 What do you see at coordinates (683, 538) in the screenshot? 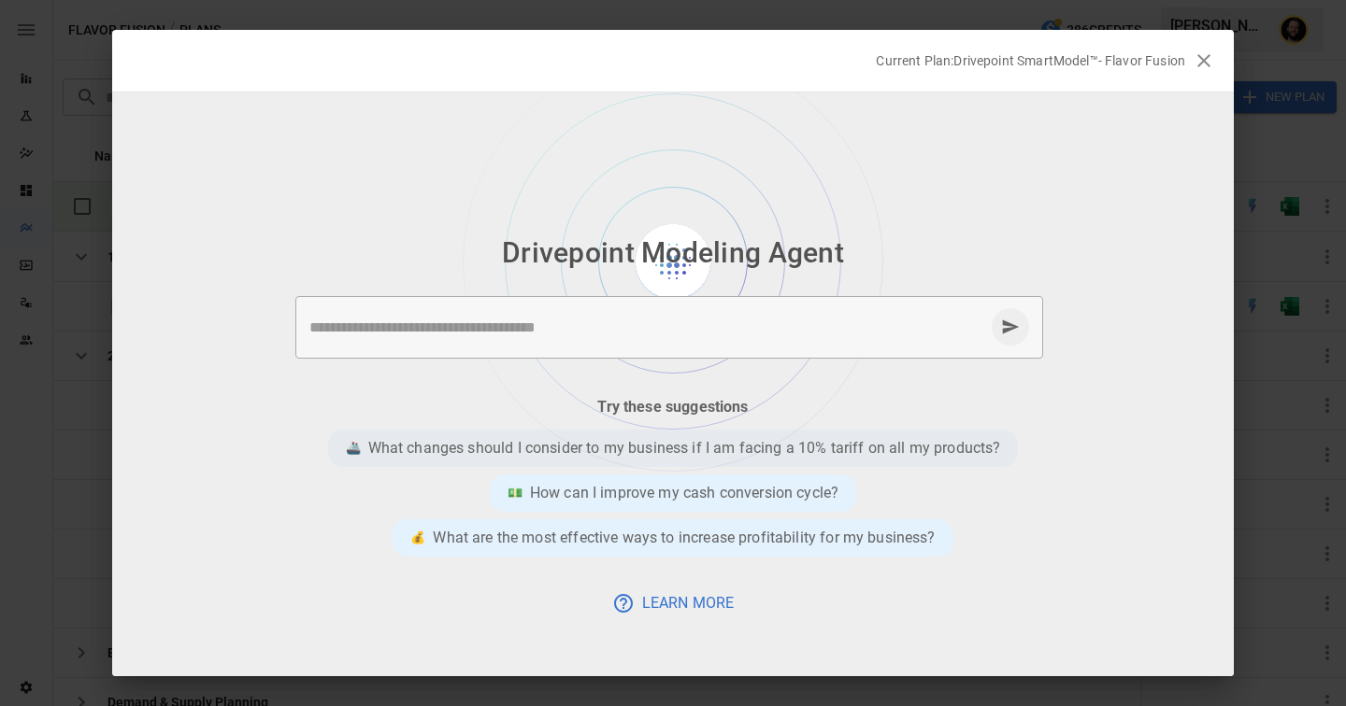
I see `p: What are the most effective ways to increase profitability for my business?` at bounding box center [683, 538].